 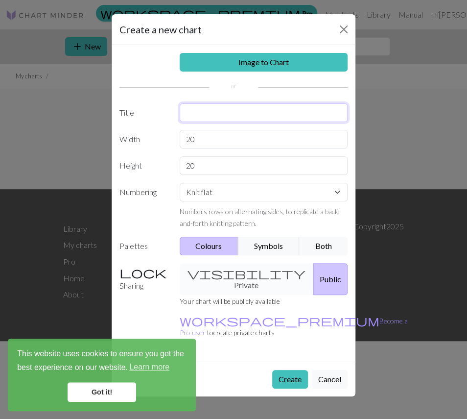 I want to click on a: Become a Pro user, so click(x=294, y=326).